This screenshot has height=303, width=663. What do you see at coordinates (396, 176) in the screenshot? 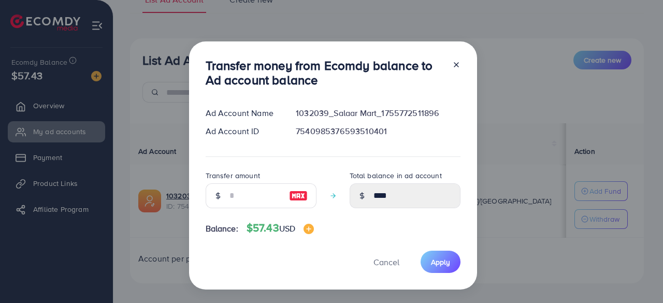
I see `label: Total balance in ad account` at bounding box center [396, 176].